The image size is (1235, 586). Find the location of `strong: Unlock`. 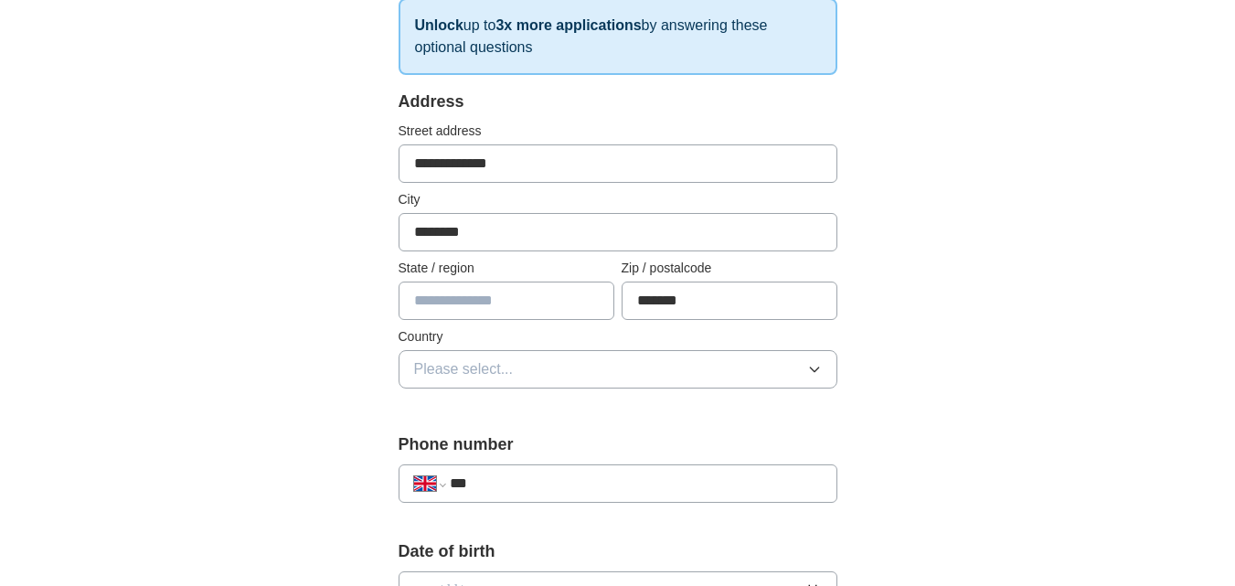

strong: Unlock is located at coordinates (439, 25).